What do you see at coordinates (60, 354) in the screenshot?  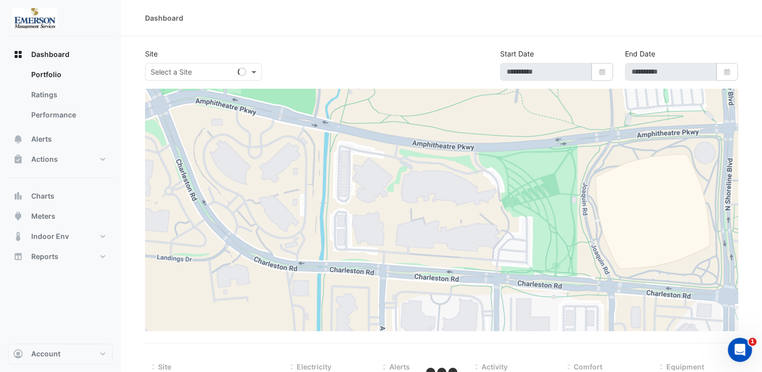 I see `button: Account` at bounding box center [60, 354].